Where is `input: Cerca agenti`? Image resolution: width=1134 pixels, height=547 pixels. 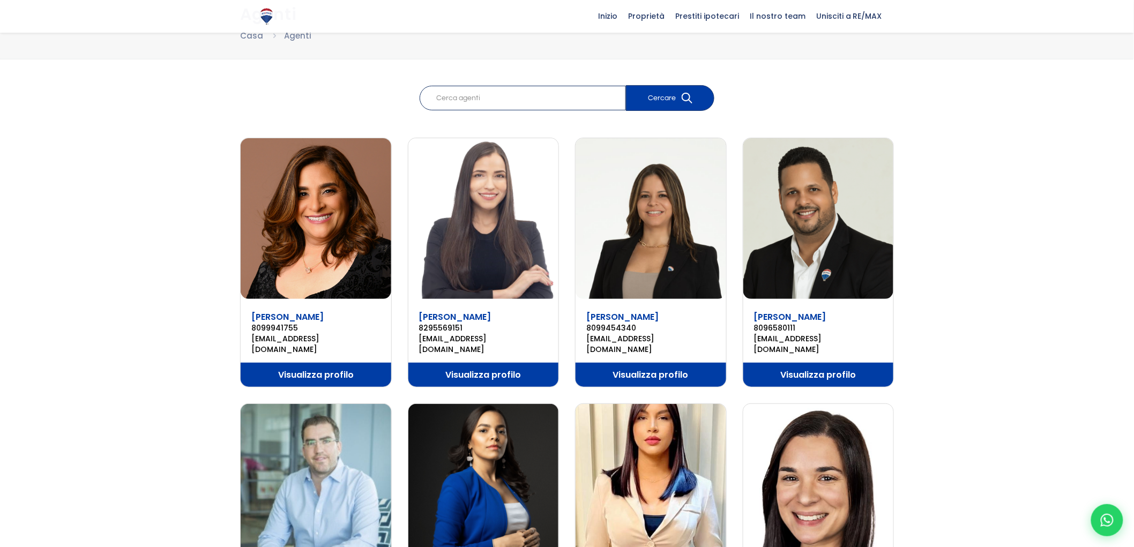 input: Cerca agenti is located at coordinates (523, 98).